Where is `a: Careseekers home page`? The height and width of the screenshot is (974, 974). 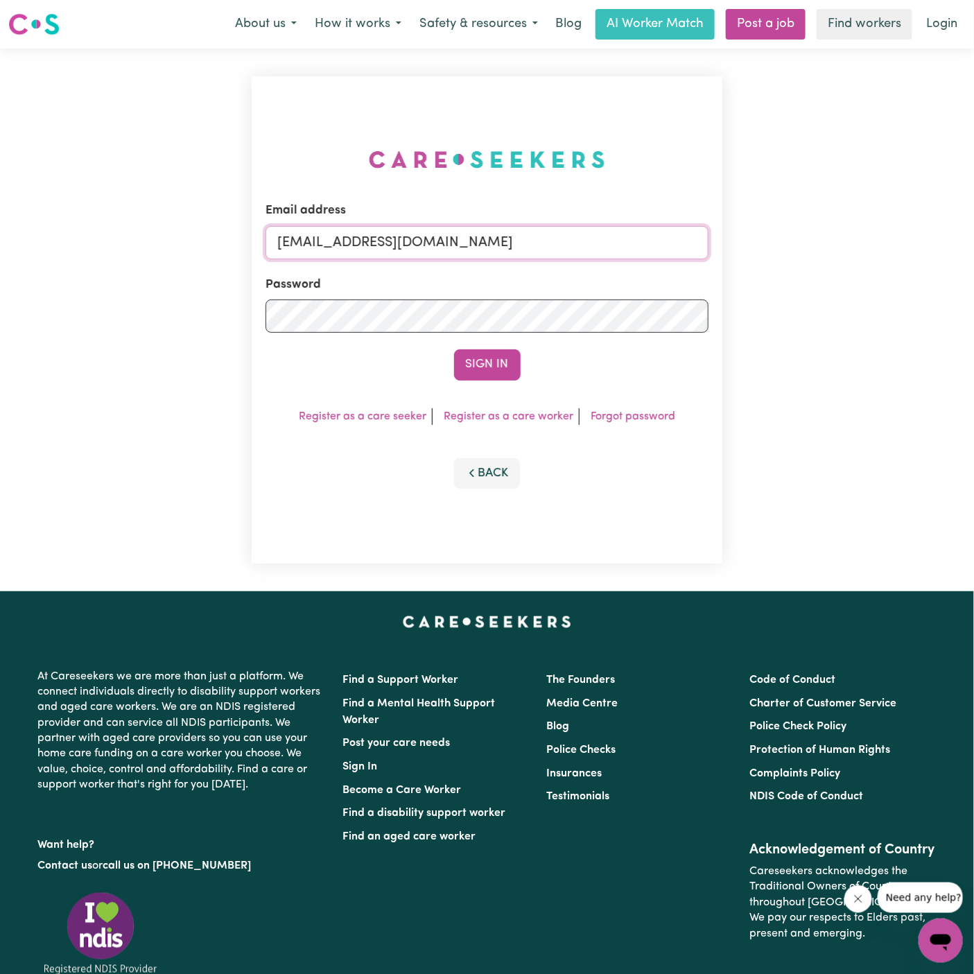 a: Careseekers home page is located at coordinates (487, 622).